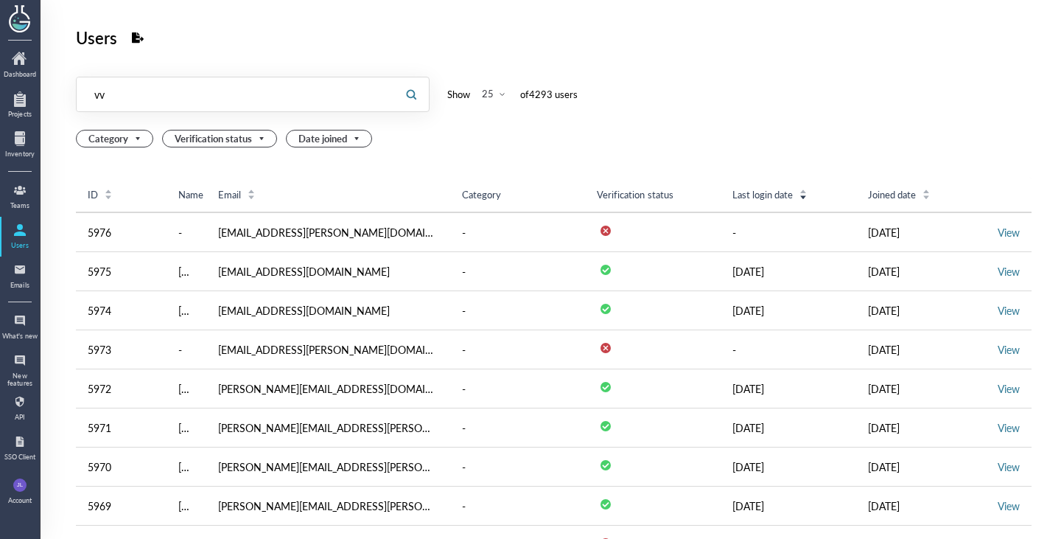 This screenshot has width=1061, height=539. Describe the element at coordinates (20, 154) in the screenshot. I see `div: Inventory` at that location.